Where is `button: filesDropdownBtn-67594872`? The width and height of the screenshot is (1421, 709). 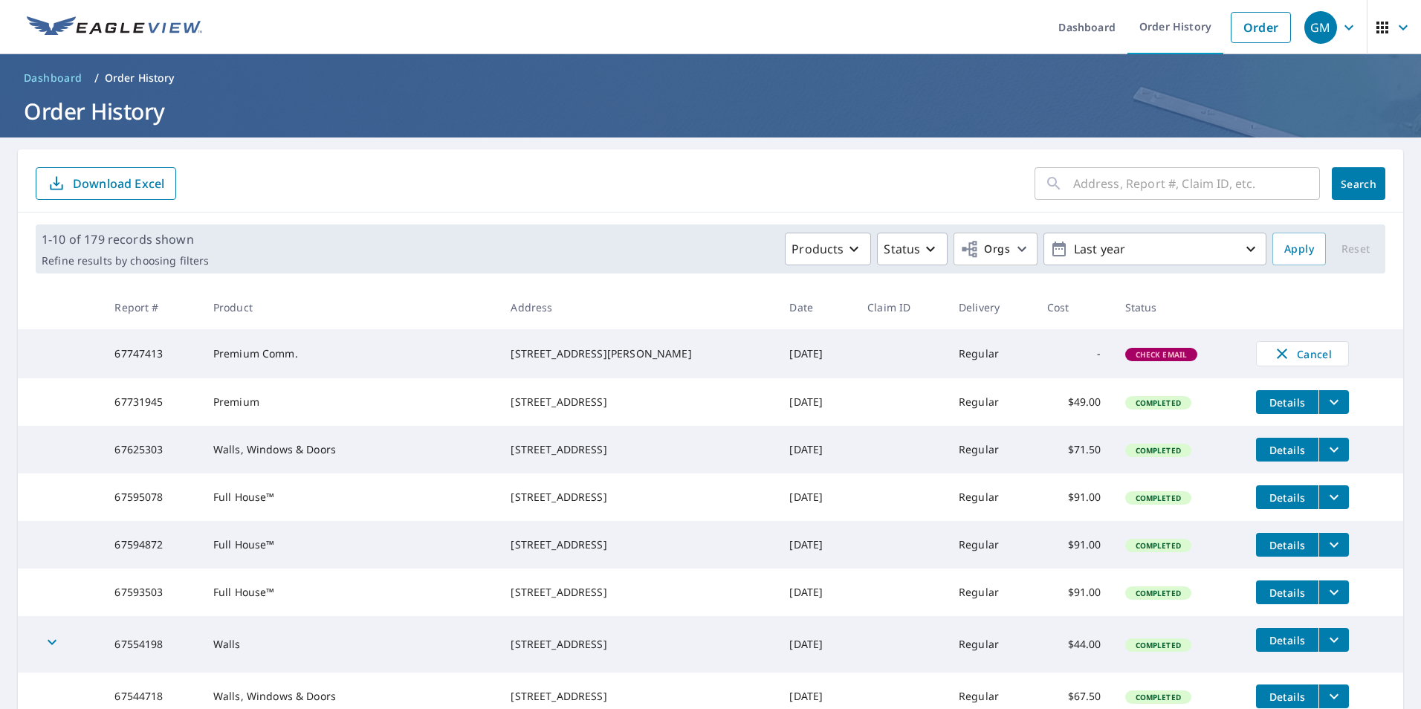
button: filesDropdownBtn-67594872 is located at coordinates (1334, 545).